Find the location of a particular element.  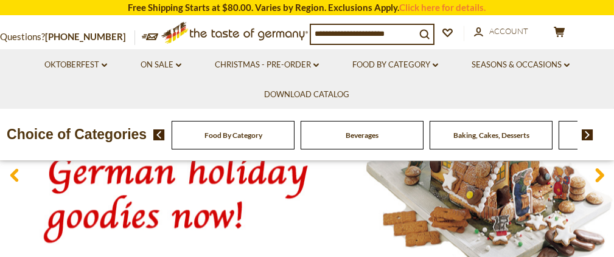

a: Download Catalog is located at coordinates (307, 95).